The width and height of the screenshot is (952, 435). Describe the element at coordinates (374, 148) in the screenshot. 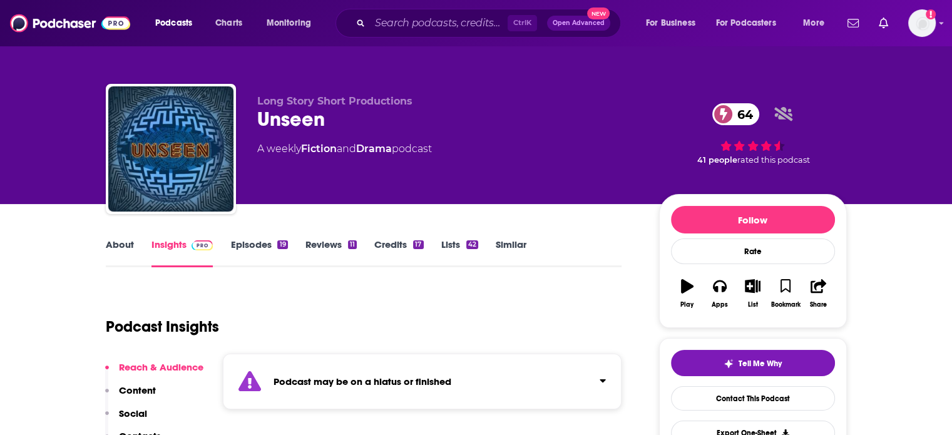

I see `a: Drama` at that location.